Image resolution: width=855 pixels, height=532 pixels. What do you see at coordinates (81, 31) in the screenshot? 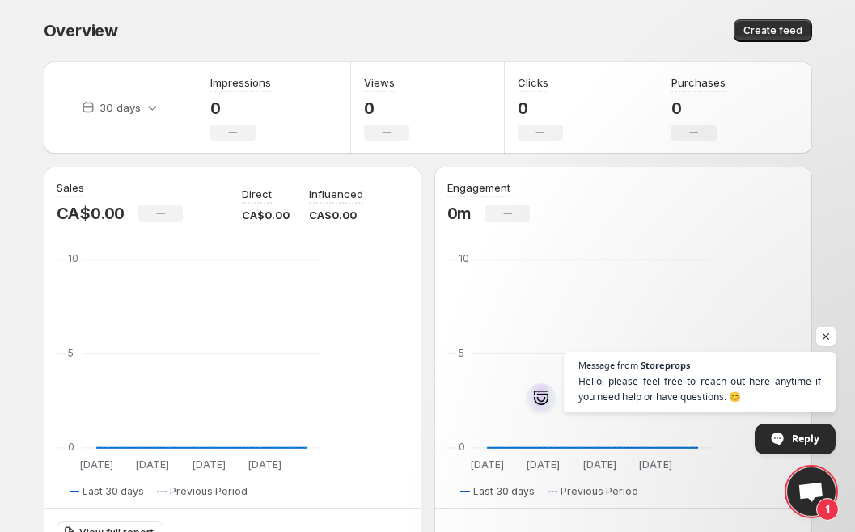
I see `span: Overview` at bounding box center [81, 31].